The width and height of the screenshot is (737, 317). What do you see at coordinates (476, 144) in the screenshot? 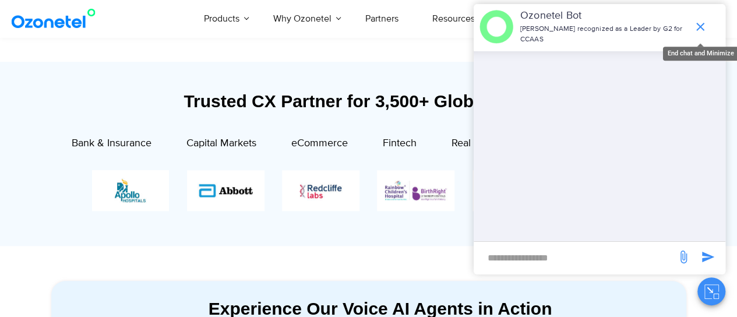
I see `a: Real Estate` at bounding box center [476, 144].